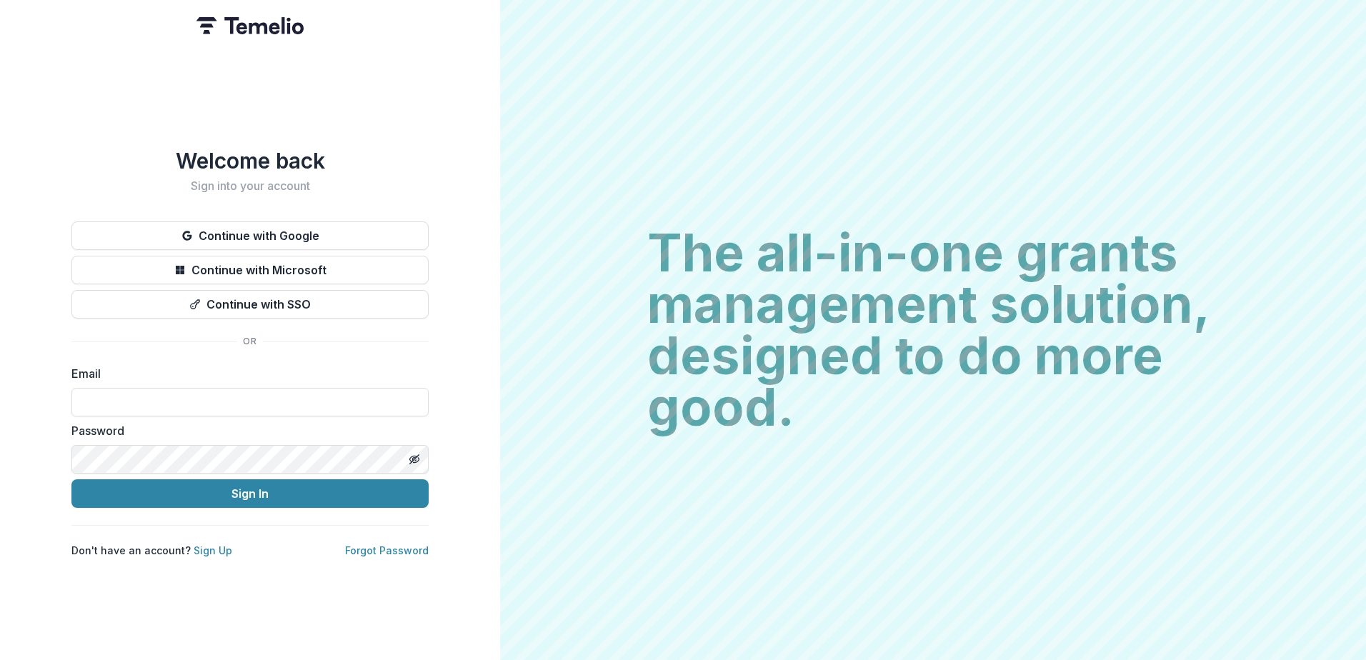  What do you see at coordinates (213, 550) in the screenshot?
I see `a: Sign Up` at bounding box center [213, 550].